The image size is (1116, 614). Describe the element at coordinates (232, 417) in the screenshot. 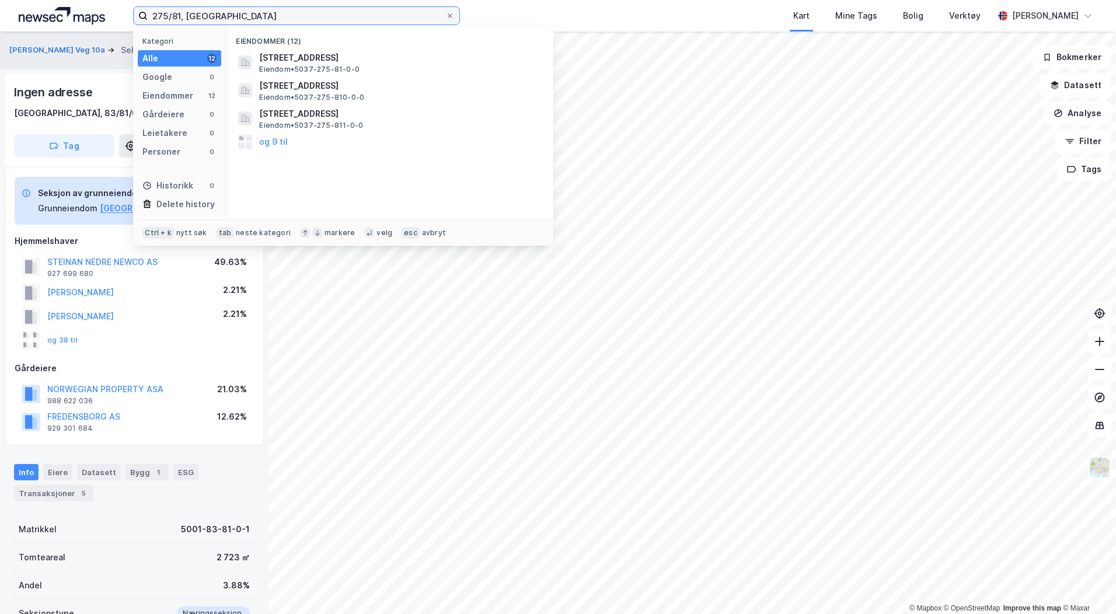

I see `div: 12.62%` at that location.